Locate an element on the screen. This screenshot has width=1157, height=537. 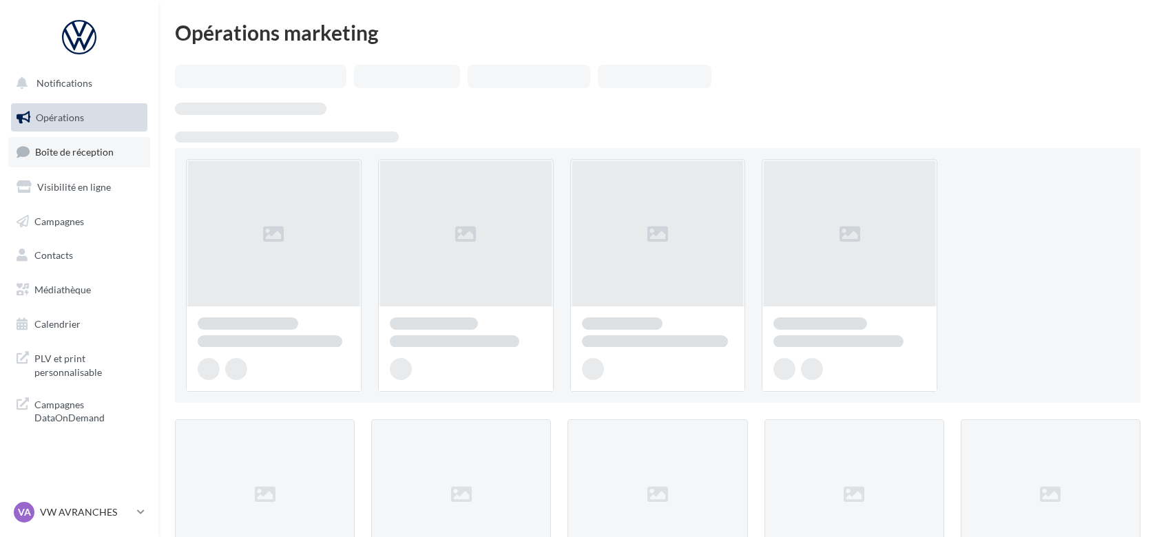
a: VA VW AVRANCHES is located at coordinates (79, 513).